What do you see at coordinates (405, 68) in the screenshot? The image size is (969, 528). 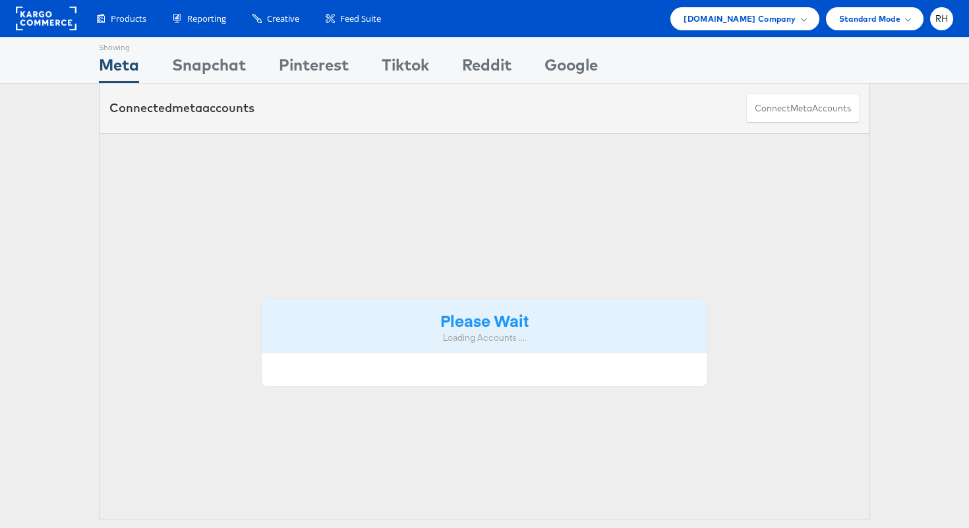 I see `div: Tiktok` at bounding box center [405, 68].